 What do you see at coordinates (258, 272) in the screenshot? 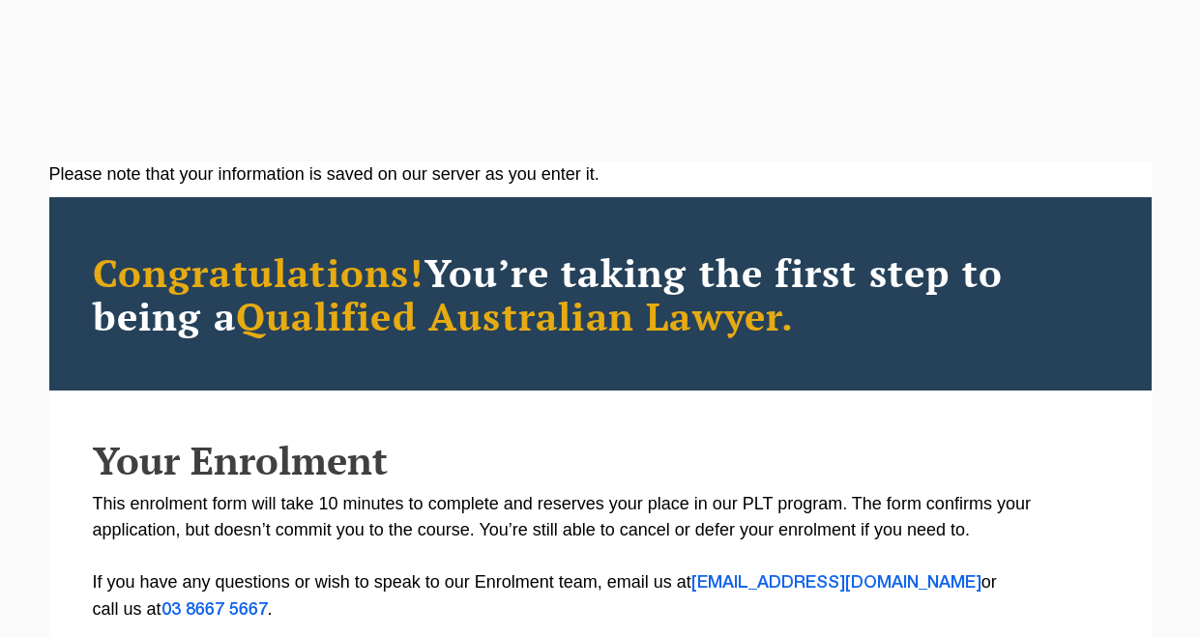
I see `span: Congratulations!` at bounding box center [258, 272].